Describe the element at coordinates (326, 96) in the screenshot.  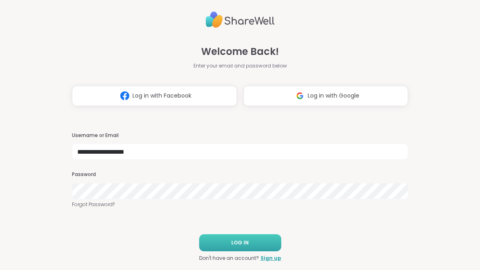
I see `button: Log in with Google` at that location.